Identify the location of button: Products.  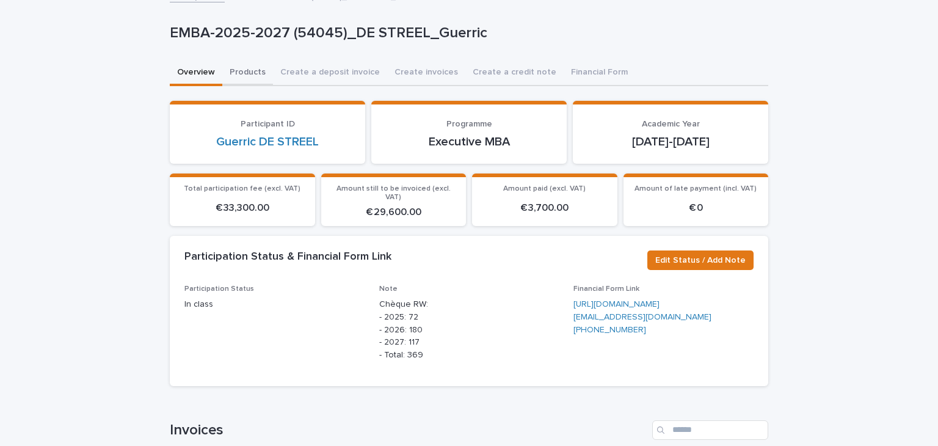
(247, 73).